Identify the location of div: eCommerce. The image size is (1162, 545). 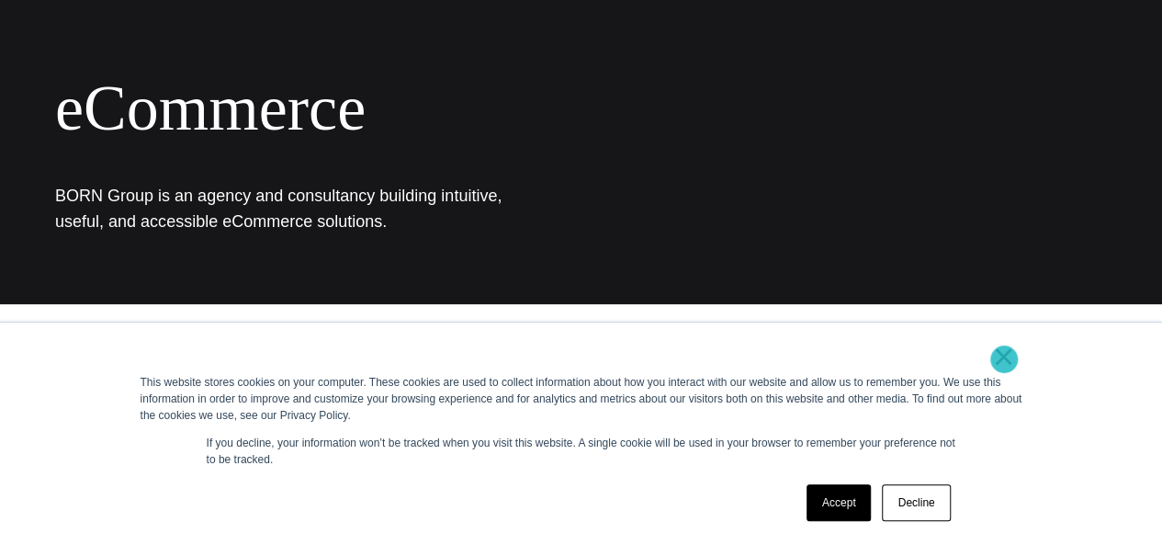
(441, 108).